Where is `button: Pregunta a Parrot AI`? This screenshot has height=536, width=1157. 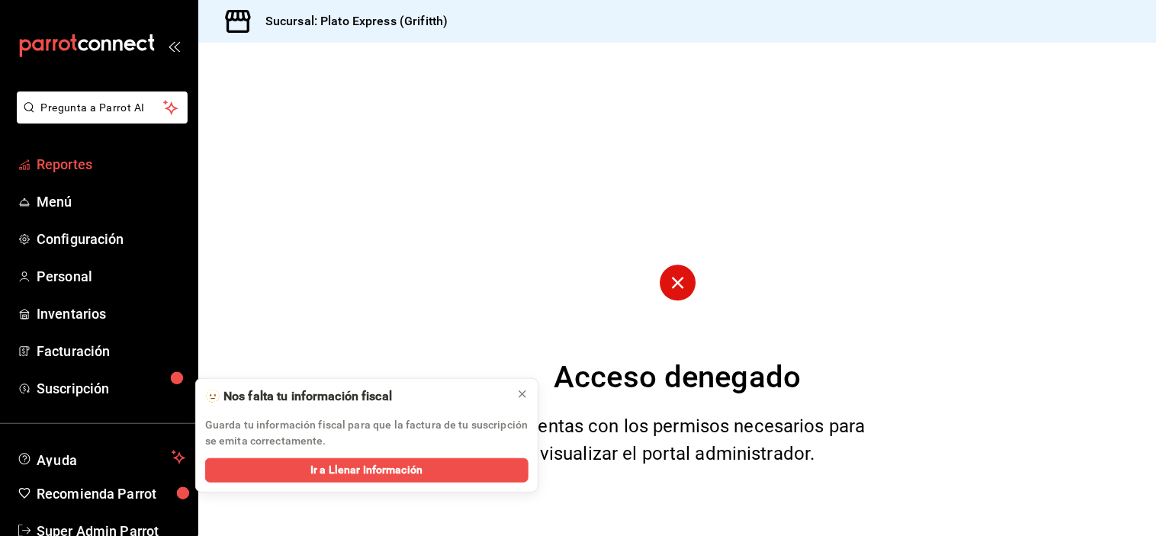
button: Pregunta a Parrot AI is located at coordinates (102, 108).